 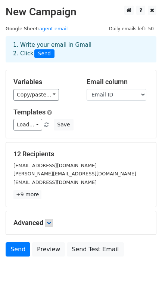 I want to click on h5: Variables, so click(x=45, y=82).